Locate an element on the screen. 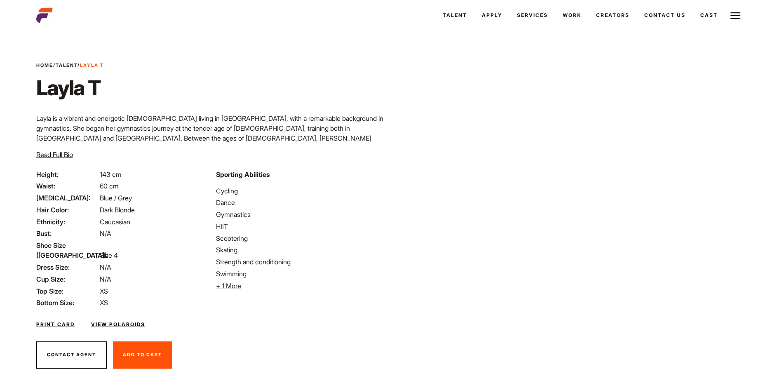 Image resolution: width=782 pixels, height=381 pixels. span: Dress Size: is located at coordinates (67, 267).